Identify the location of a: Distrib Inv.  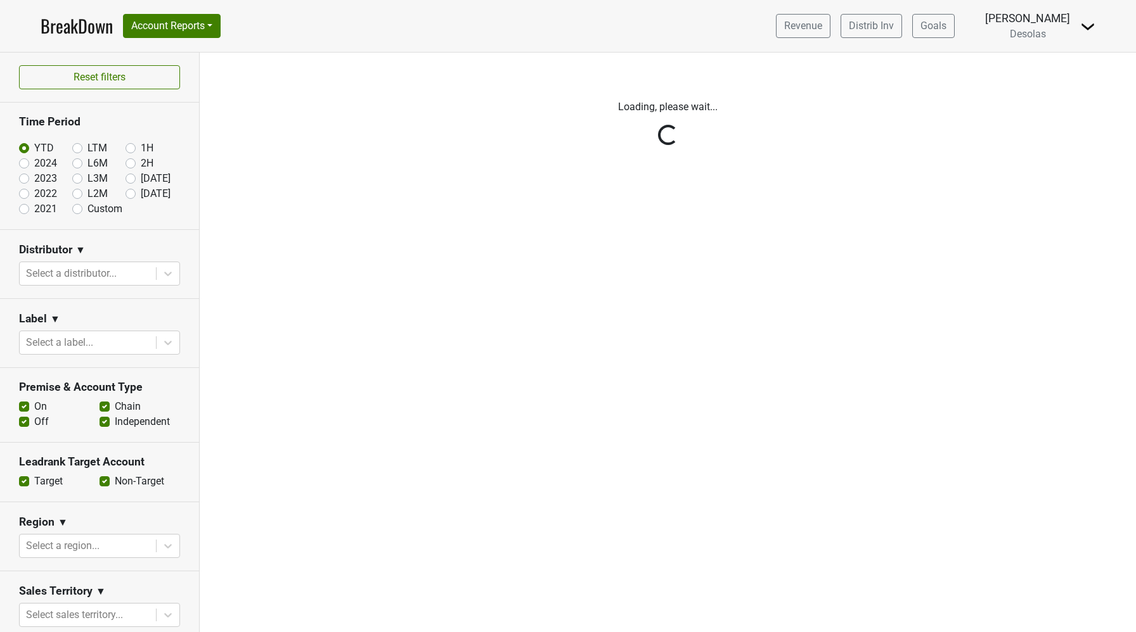
(871, 26).